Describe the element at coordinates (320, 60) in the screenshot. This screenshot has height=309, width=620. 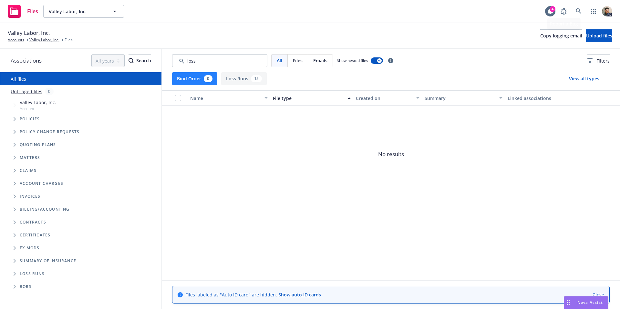
I see `span: Emails` at that location.